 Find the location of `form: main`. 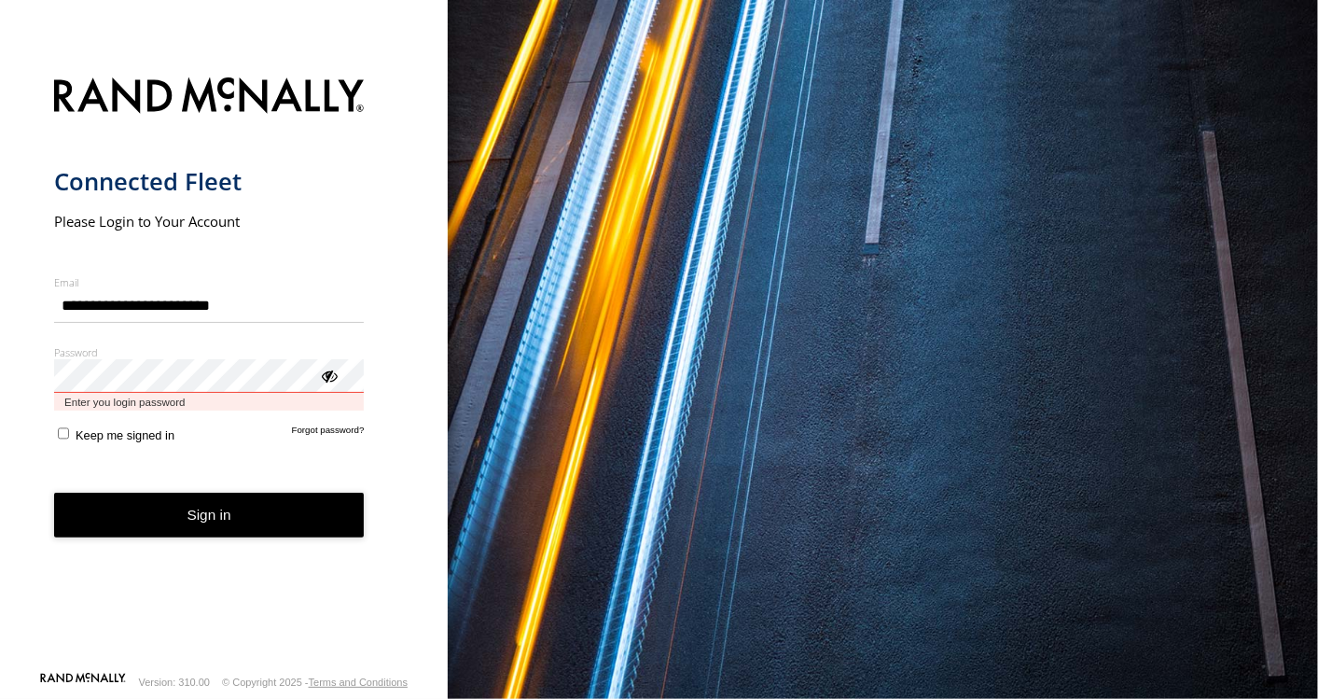

form: main is located at coordinates (224, 369).